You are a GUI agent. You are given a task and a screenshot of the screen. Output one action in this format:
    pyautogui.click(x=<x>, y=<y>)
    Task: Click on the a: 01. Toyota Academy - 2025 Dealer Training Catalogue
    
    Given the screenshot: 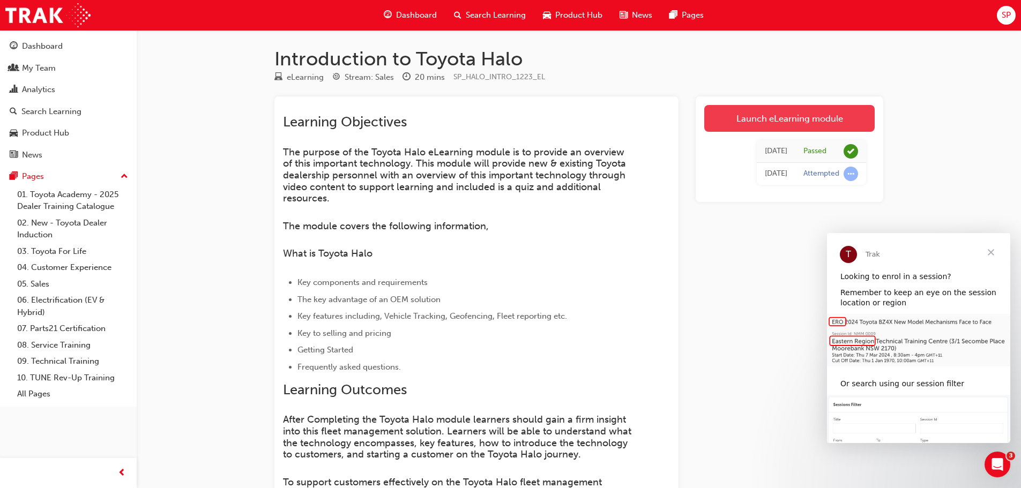 What is the action you would take?
    pyautogui.click(x=72, y=200)
    